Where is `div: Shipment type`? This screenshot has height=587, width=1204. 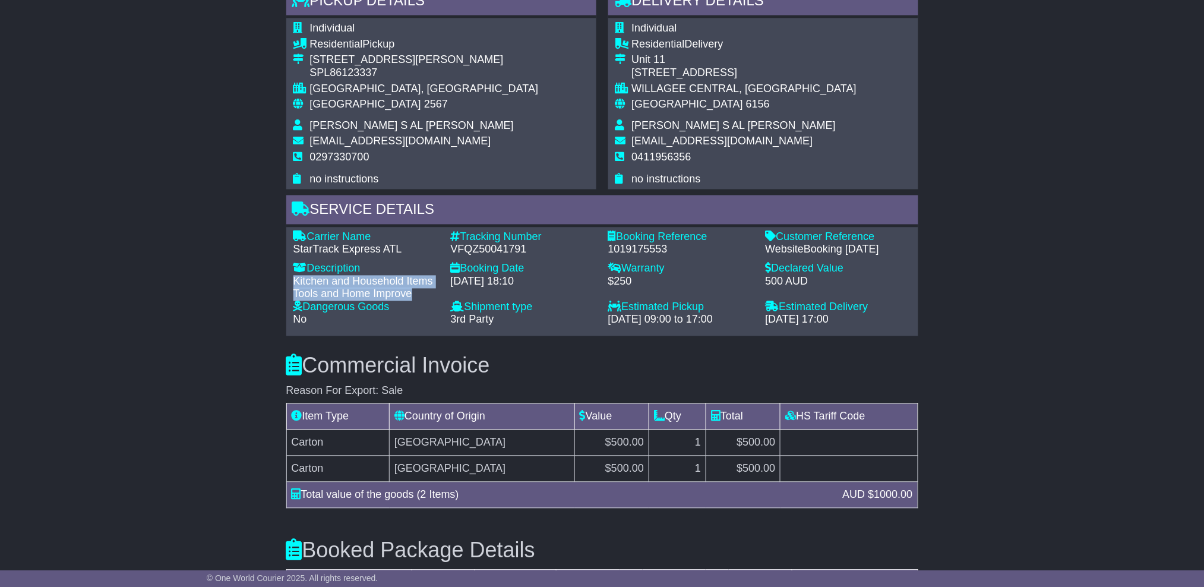
div: Shipment type is located at coordinates (523, 308).